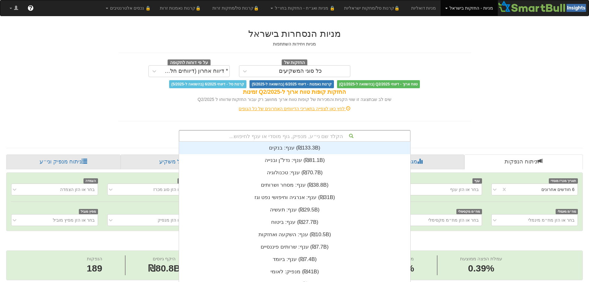  What do you see at coordinates (74, 220) in the screenshot?
I see `div: בחר או הזן מפיץ מוביל` at bounding box center [74, 220].